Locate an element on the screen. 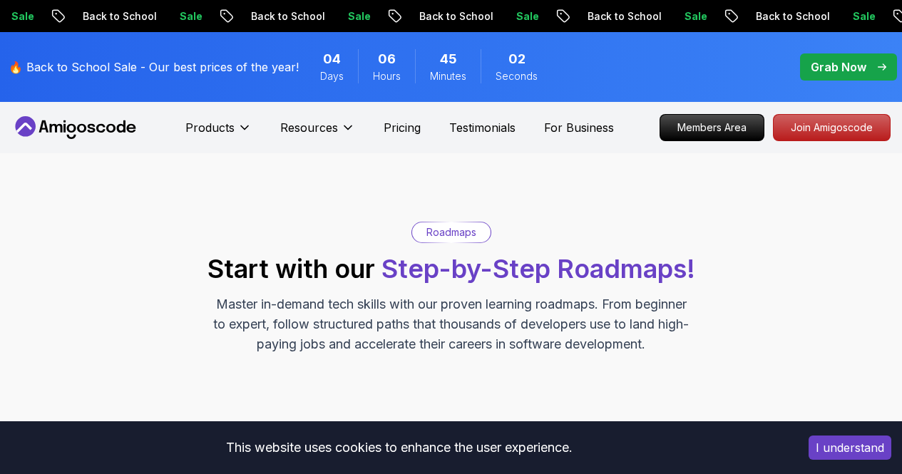 This screenshot has height=474, width=902. p: 🔥 Back to School Sale - Our best prices of the year! is located at coordinates (153, 67).